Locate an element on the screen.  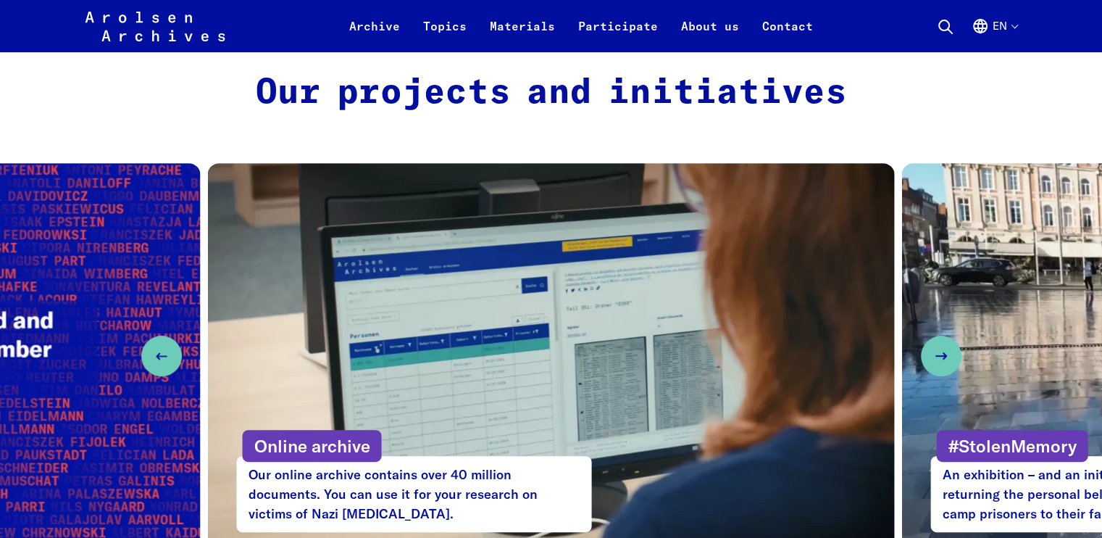
a: Contact is located at coordinates (787, 35).